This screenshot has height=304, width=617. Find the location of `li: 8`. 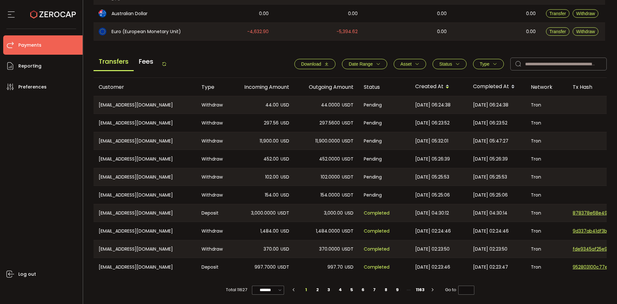

li: 8 is located at coordinates (386, 289).